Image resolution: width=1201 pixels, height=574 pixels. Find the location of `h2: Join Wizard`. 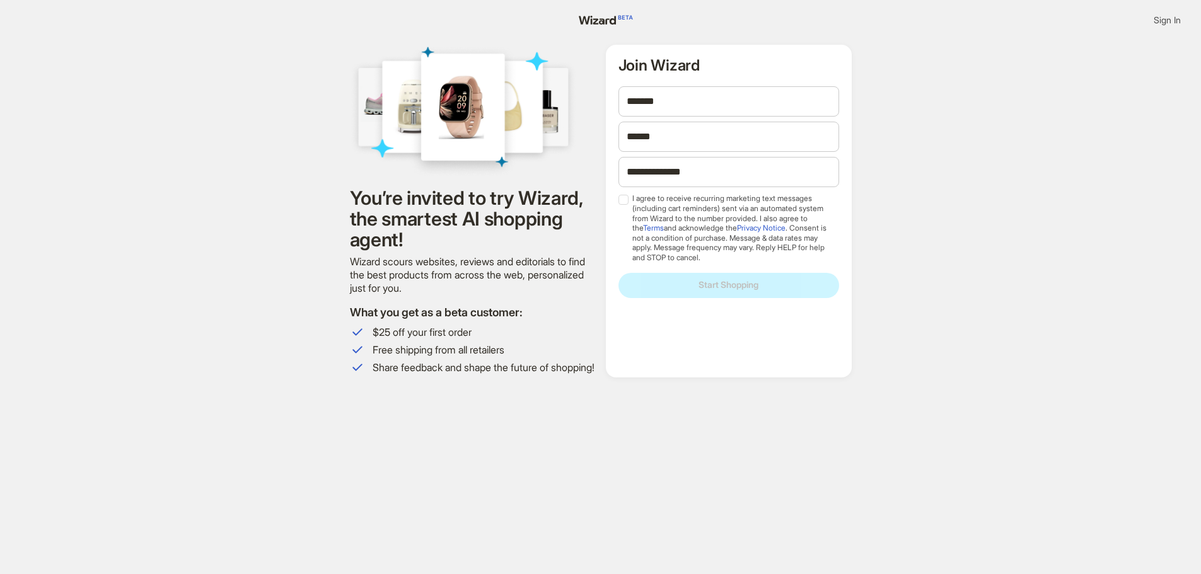

h2: Join Wizard is located at coordinates (729, 66).